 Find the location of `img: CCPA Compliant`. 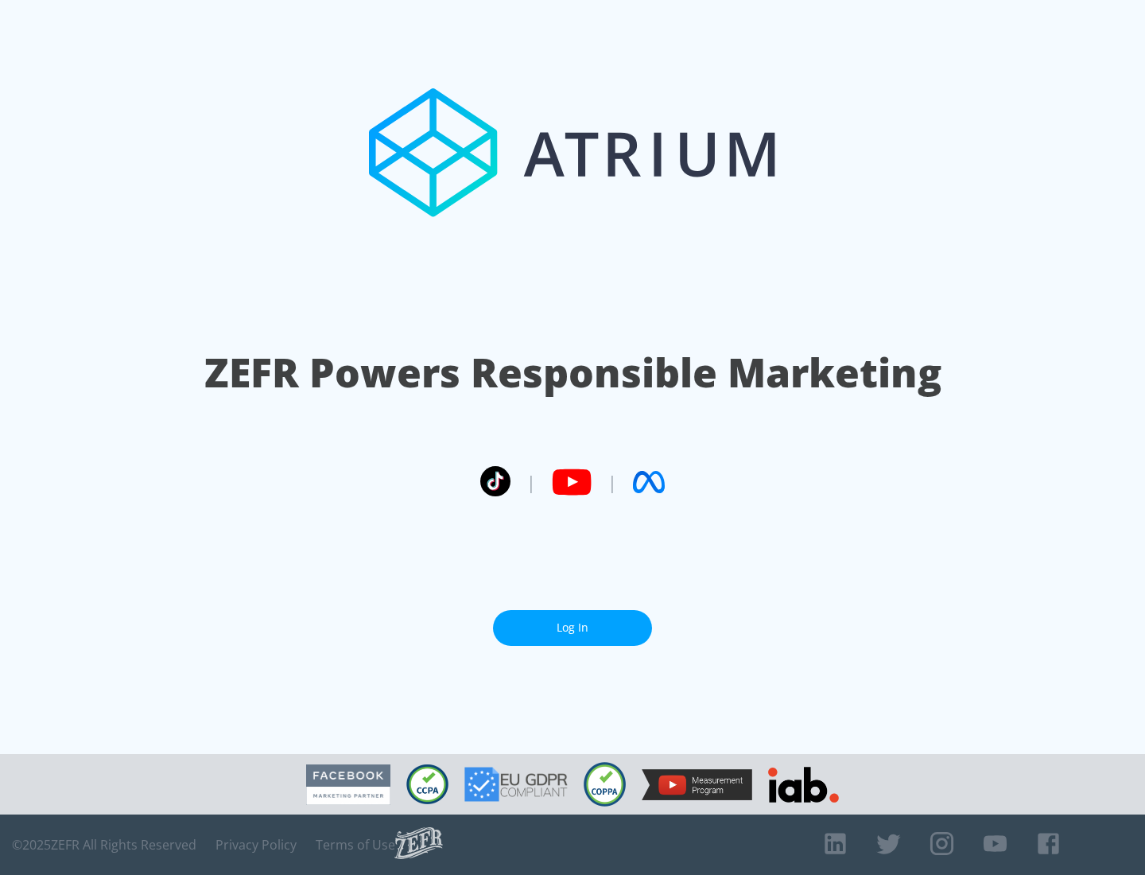

img: CCPA Compliant is located at coordinates (427, 784).